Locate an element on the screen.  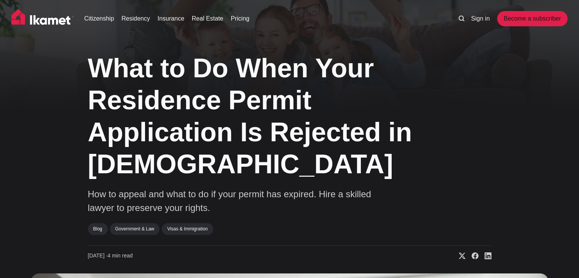
a: Government & Law is located at coordinates (135, 229).